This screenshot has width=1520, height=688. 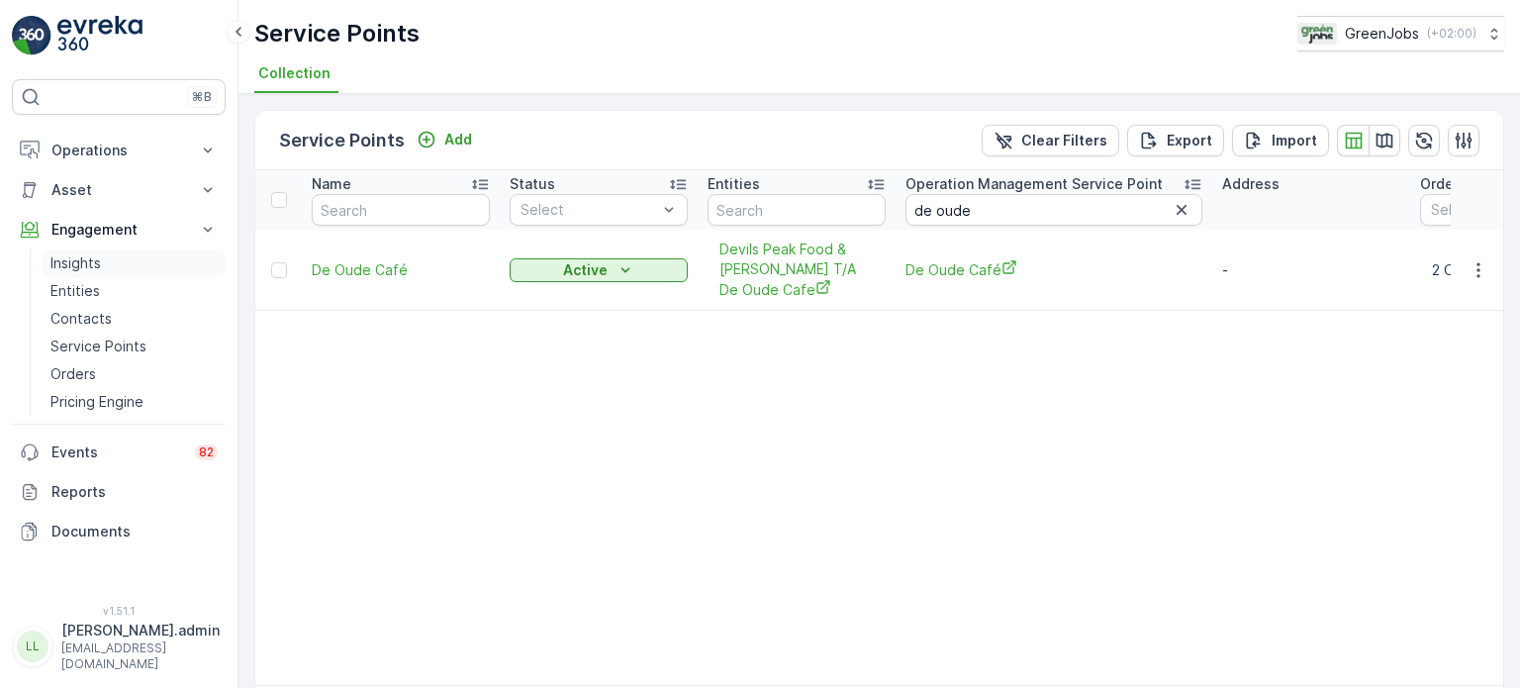 I want to click on p: Engagement, so click(x=119, y=230).